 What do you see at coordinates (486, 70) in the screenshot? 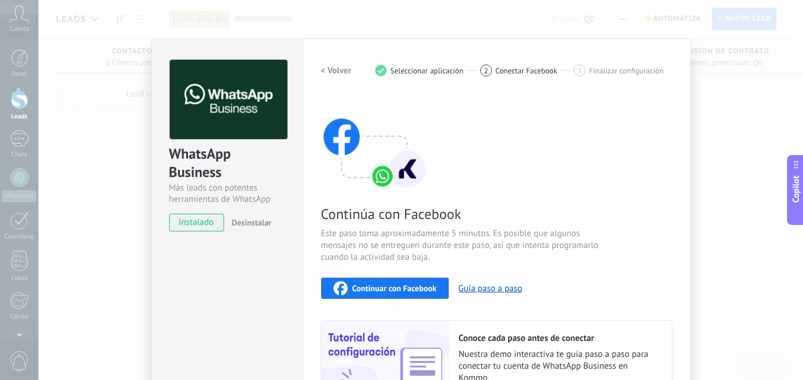
I see `span: 2` at bounding box center [486, 70].